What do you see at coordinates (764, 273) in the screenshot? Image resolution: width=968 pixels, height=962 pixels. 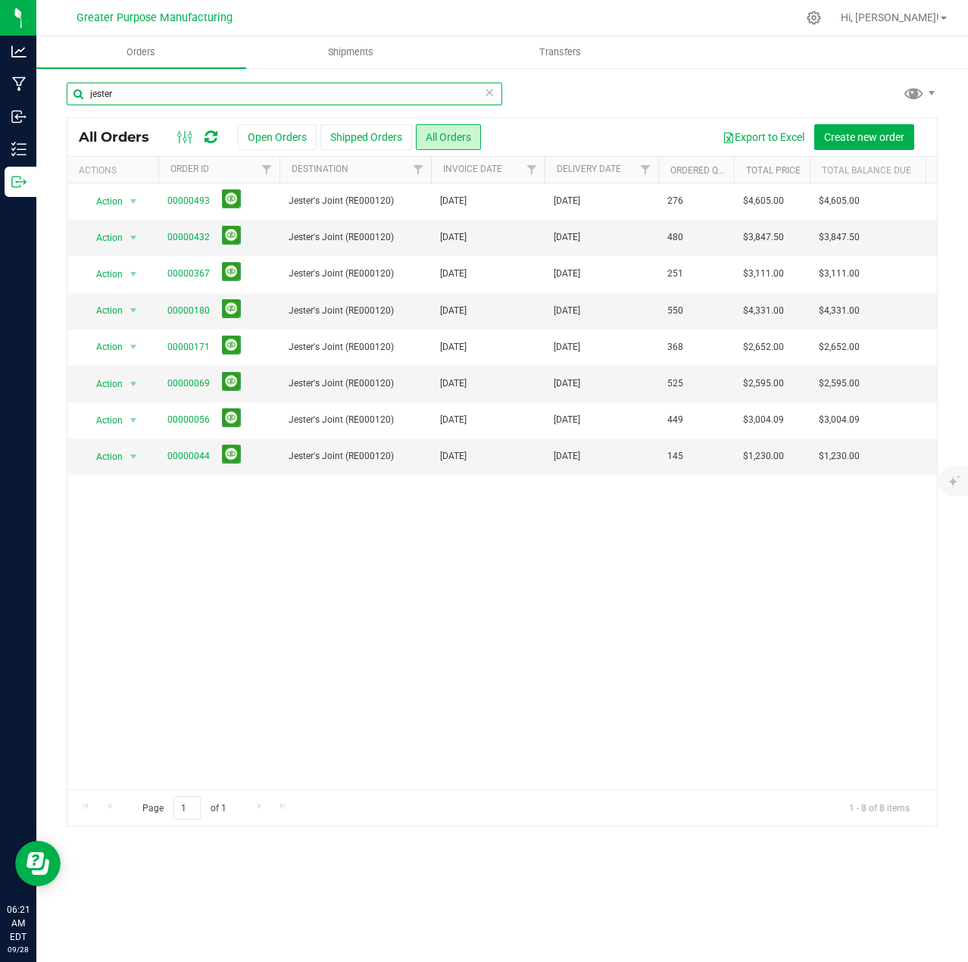 I see `span: $3,111.00` at bounding box center [764, 273].